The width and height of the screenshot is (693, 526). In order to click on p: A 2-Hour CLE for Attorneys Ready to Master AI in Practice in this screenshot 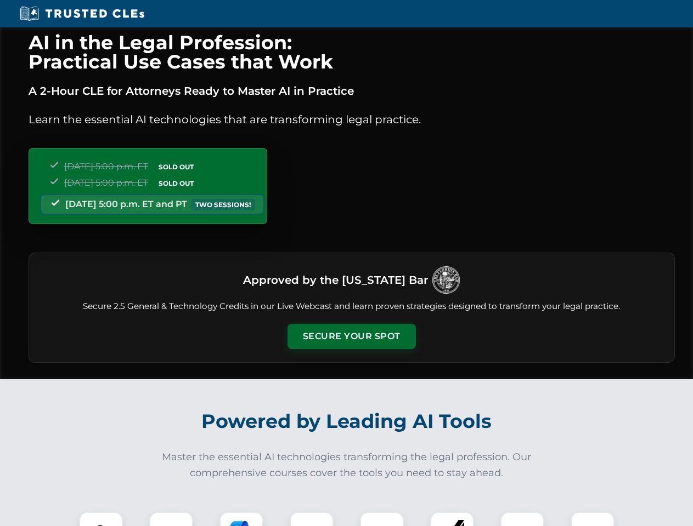, I will do `click(352, 91)`.